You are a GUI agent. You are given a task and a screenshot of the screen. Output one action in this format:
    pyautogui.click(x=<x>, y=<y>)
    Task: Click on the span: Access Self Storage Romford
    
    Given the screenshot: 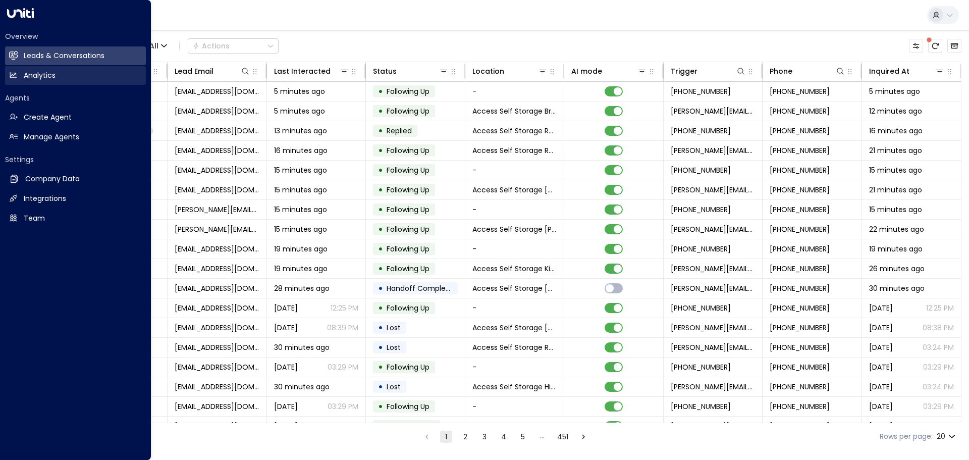 What is the action you would take?
    pyautogui.click(x=514, y=190)
    